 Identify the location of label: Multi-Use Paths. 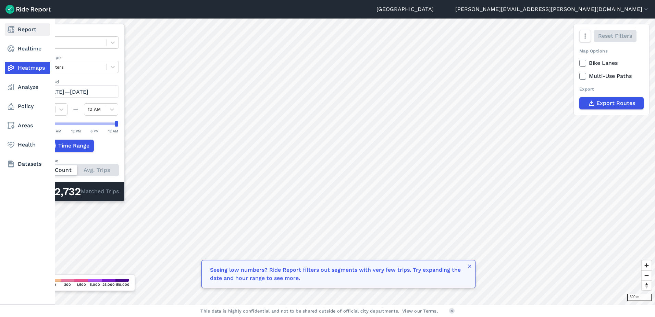
(612, 76).